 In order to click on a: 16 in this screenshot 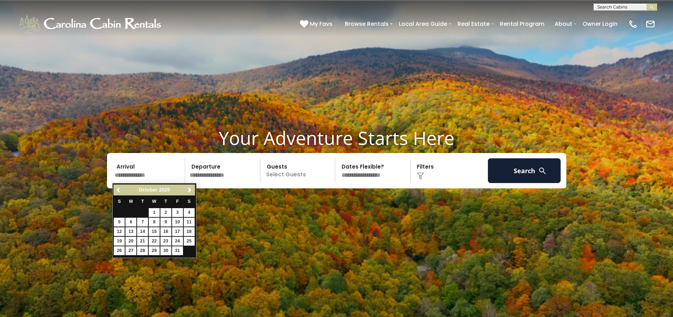, I will do `click(166, 231)`.